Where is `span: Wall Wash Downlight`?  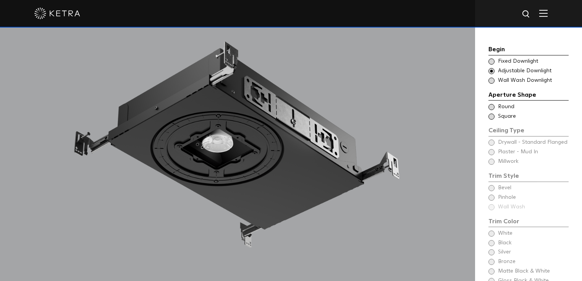
span: Wall Wash Downlight is located at coordinates (533, 81).